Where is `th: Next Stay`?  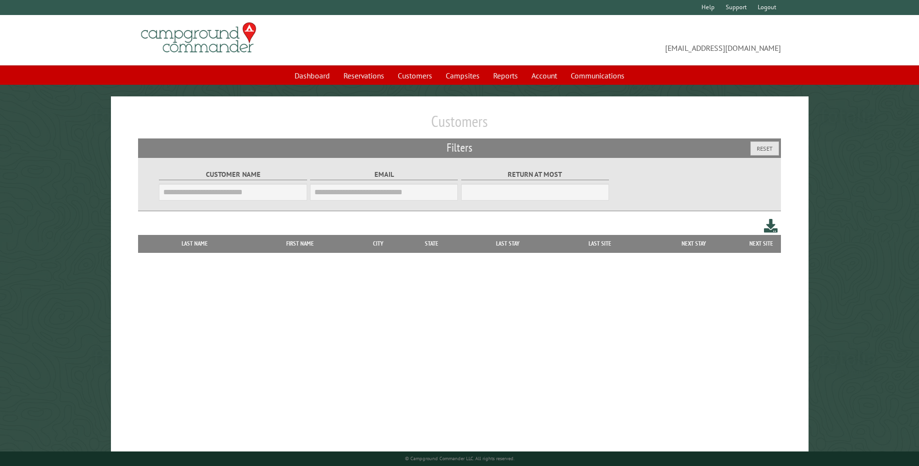
th: Next Stay is located at coordinates (694, 244).